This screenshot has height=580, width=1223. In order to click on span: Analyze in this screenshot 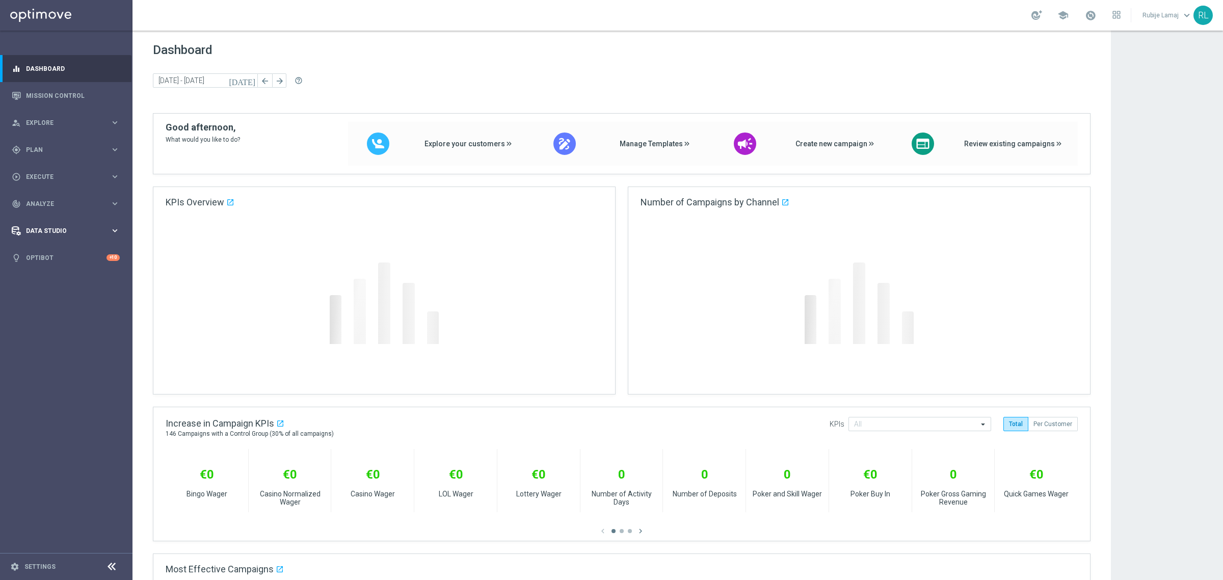, I will do `click(68, 204)`.